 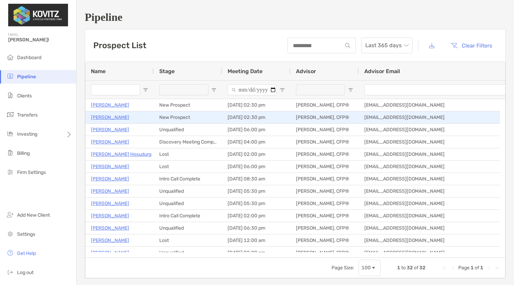 What do you see at coordinates (31, 172) in the screenshot?
I see `span: Firm Settings` at bounding box center [31, 172].